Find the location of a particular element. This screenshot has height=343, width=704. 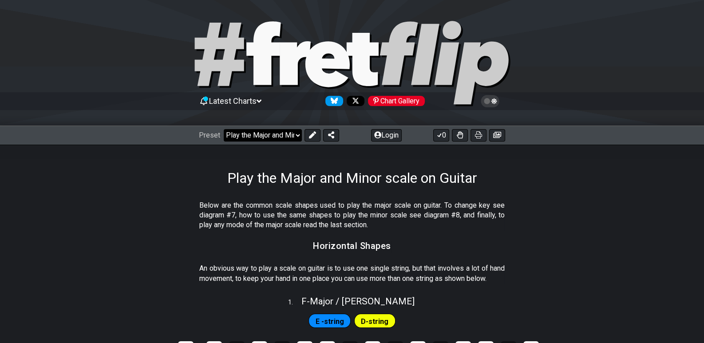

span: Toggle light / dark theme is located at coordinates (490, 101).